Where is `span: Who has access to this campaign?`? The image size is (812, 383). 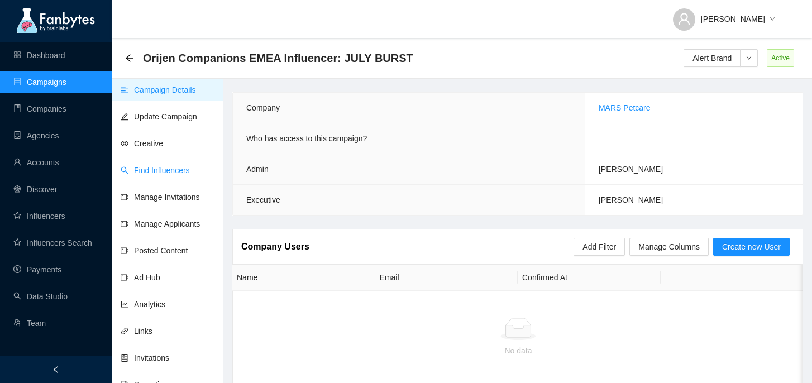
span: Who has access to this campaign? is located at coordinates (307, 138).